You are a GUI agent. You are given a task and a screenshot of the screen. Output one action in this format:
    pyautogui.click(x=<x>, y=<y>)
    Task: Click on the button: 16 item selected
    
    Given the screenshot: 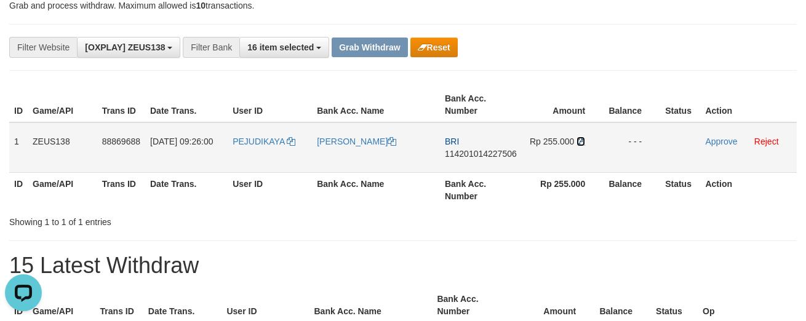 What is the action you would take?
    pyautogui.click(x=284, y=47)
    